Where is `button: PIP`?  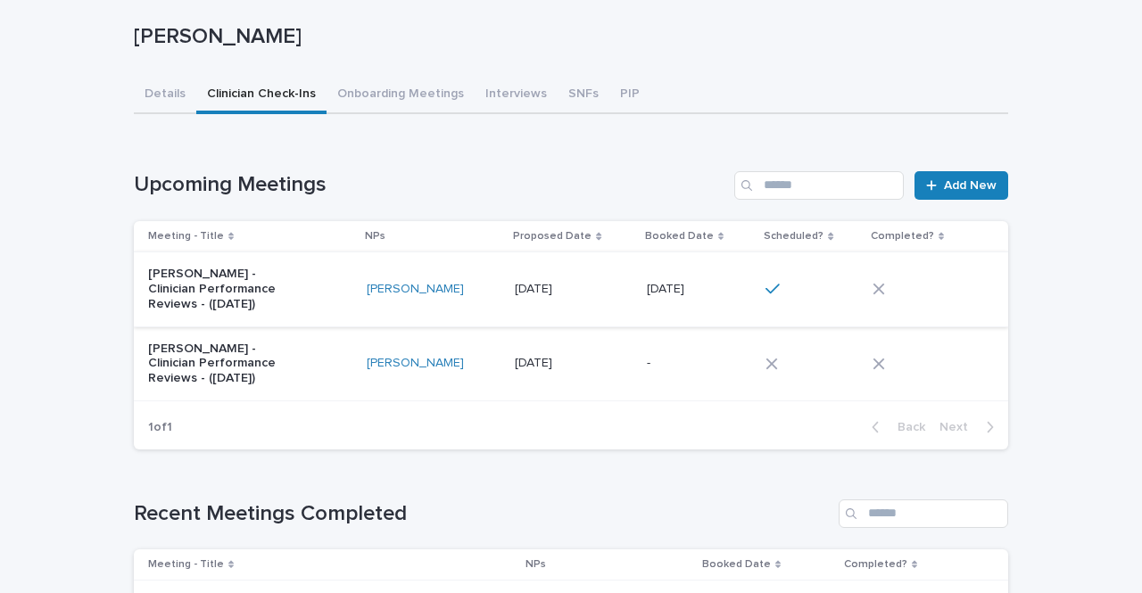
button: PIP is located at coordinates (630, 95).